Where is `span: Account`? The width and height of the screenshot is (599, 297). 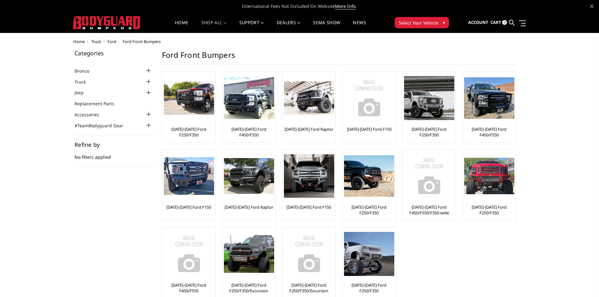 span: Account is located at coordinates (479, 22).